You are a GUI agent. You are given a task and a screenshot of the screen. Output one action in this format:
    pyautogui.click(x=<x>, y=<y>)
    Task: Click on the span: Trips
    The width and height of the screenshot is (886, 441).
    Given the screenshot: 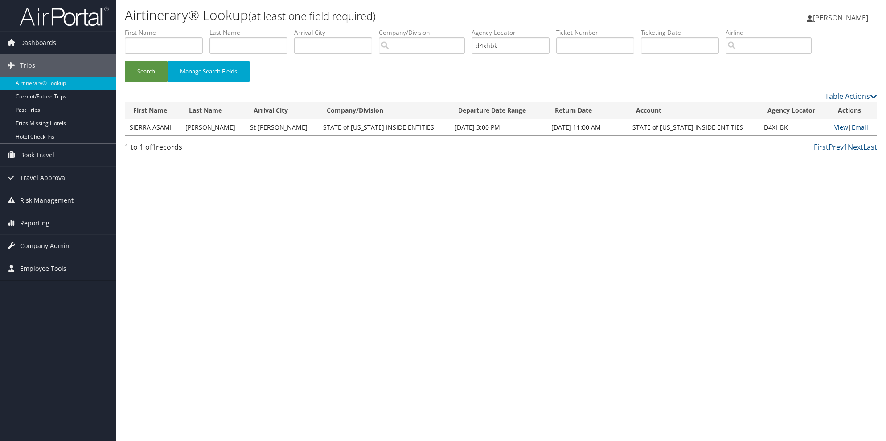 What is the action you would take?
    pyautogui.click(x=28, y=66)
    